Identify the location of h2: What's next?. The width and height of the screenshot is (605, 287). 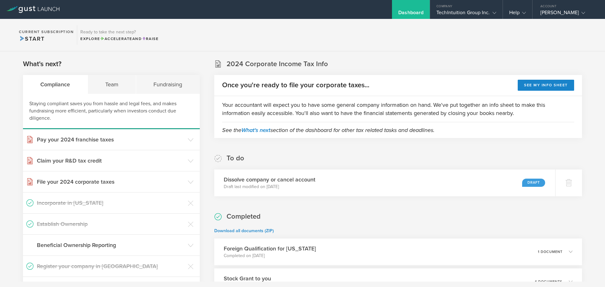
(42, 64).